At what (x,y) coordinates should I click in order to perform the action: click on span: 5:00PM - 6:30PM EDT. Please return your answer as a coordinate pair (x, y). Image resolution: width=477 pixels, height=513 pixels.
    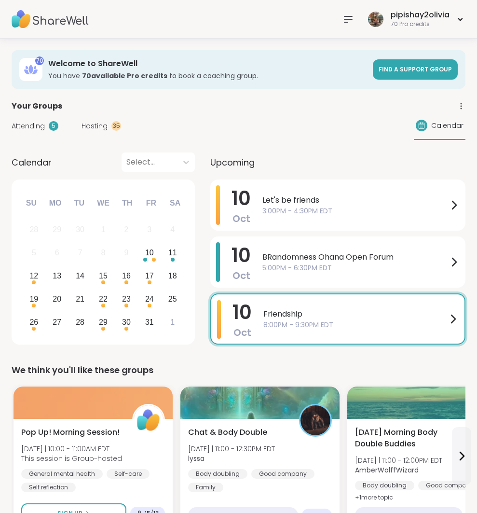
    Looking at the image, I should click on (355, 268).